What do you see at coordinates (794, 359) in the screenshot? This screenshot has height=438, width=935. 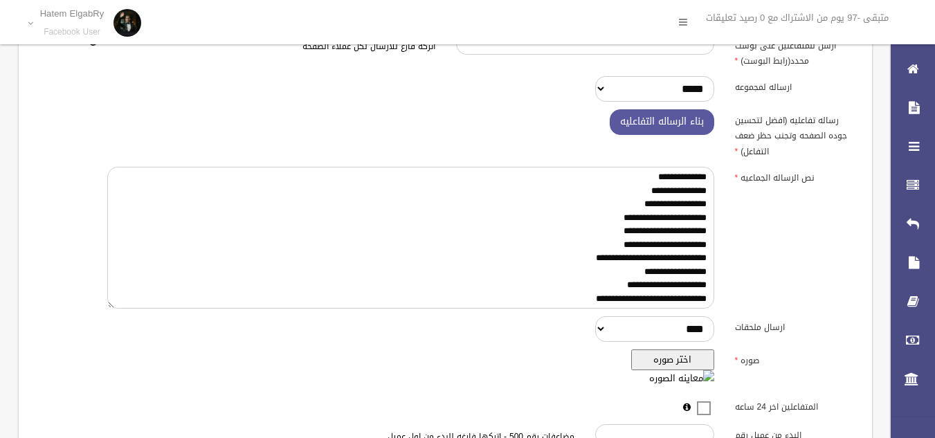 I see `label: صوره` at bounding box center [794, 359].